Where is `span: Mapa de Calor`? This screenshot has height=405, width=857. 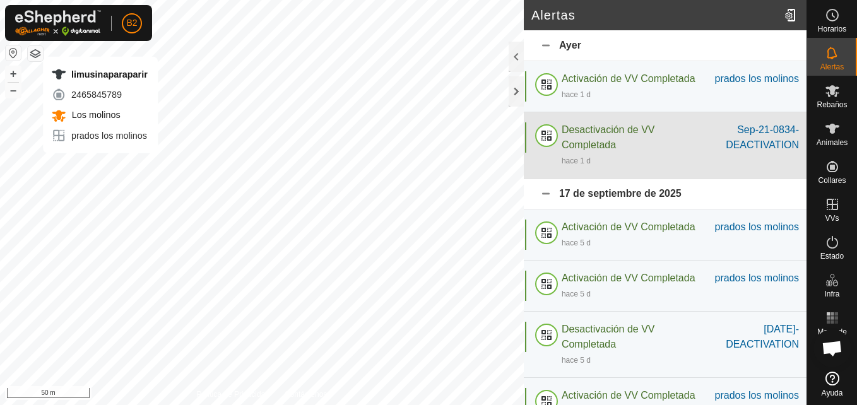 span: Mapa de Calor is located at coordinates (832, 336).